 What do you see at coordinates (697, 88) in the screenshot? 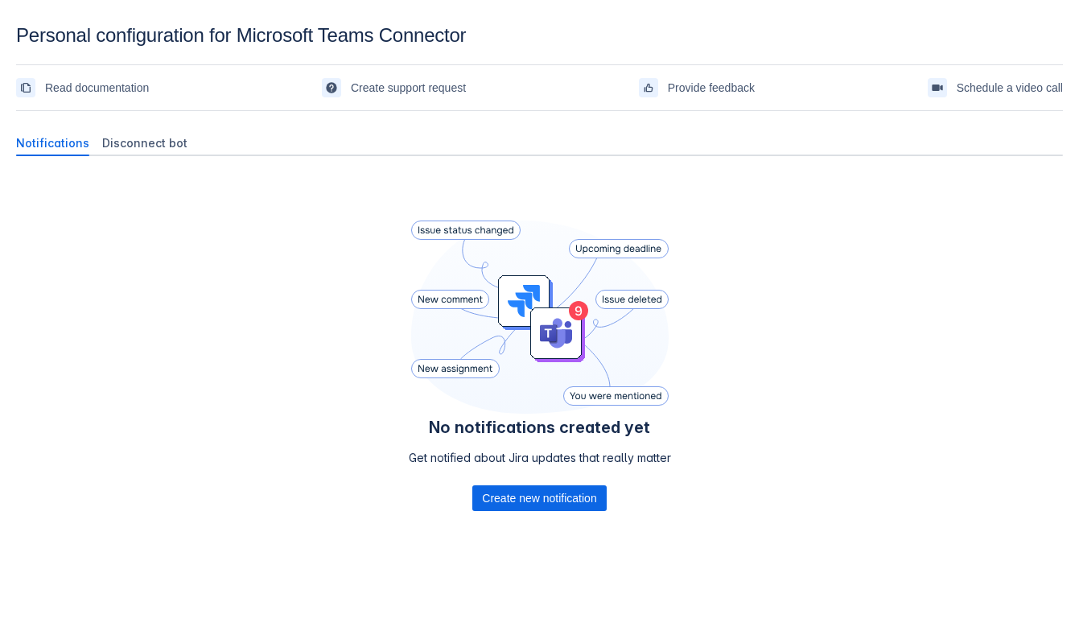
I see `a: Provide feedback` at bounding box center [697, 88].